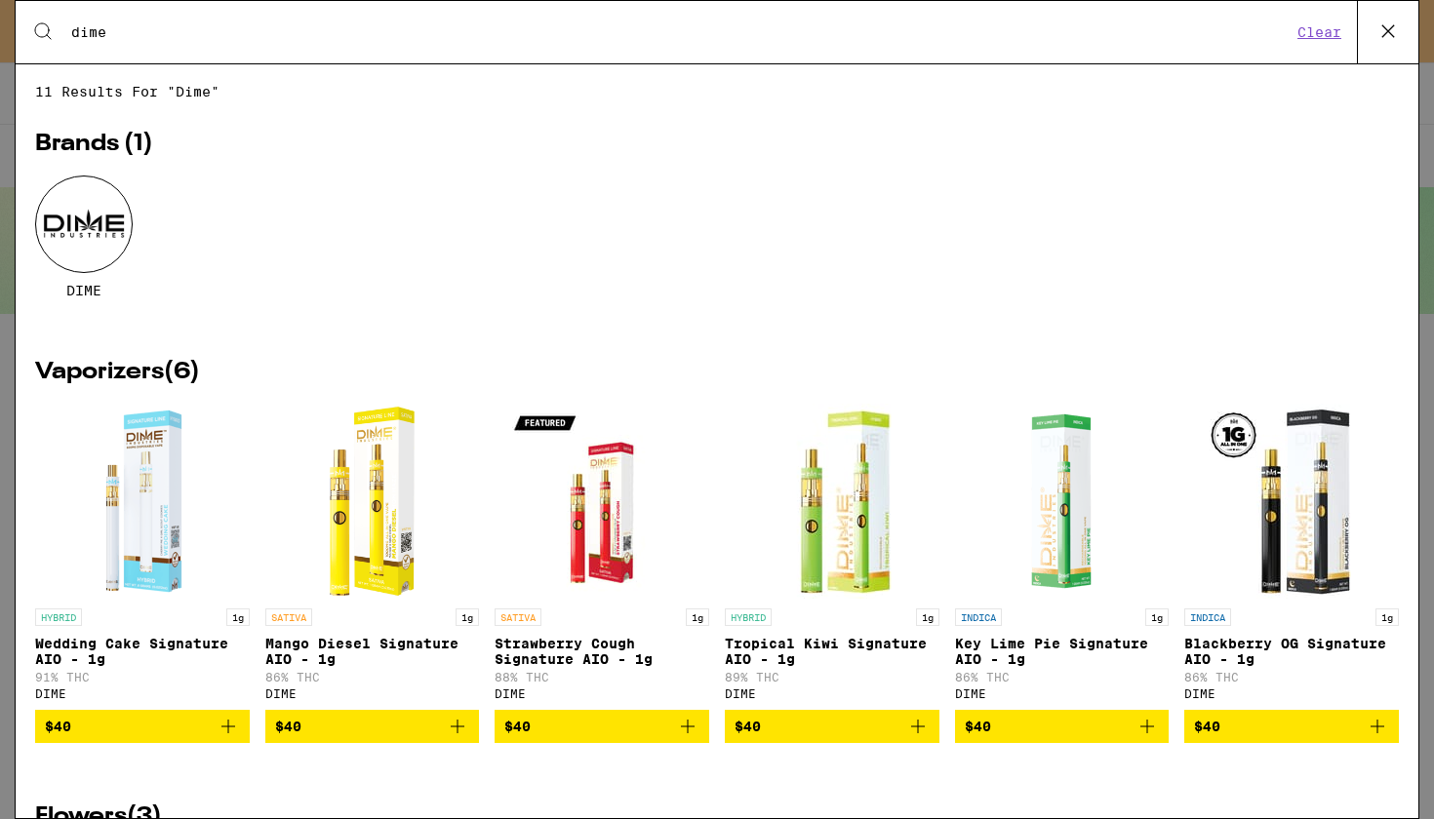  I want to click on img: DIME - Key Lime Pie Signature AIO - 1g, so click(1061, 501).